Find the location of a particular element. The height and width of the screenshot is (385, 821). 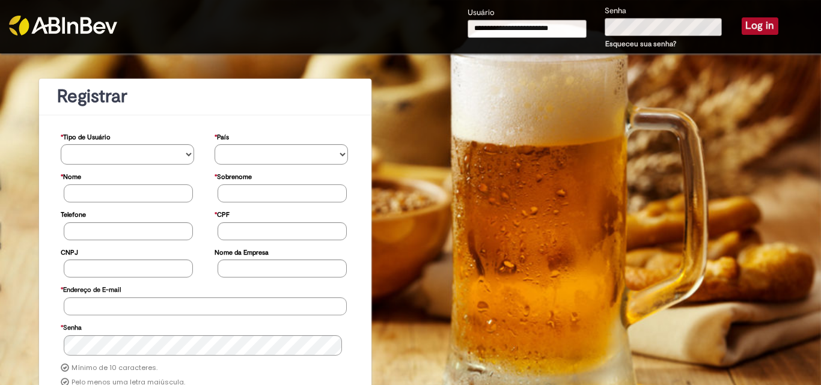

label: Endereço de E-mail is located at coordinates (91, 288).